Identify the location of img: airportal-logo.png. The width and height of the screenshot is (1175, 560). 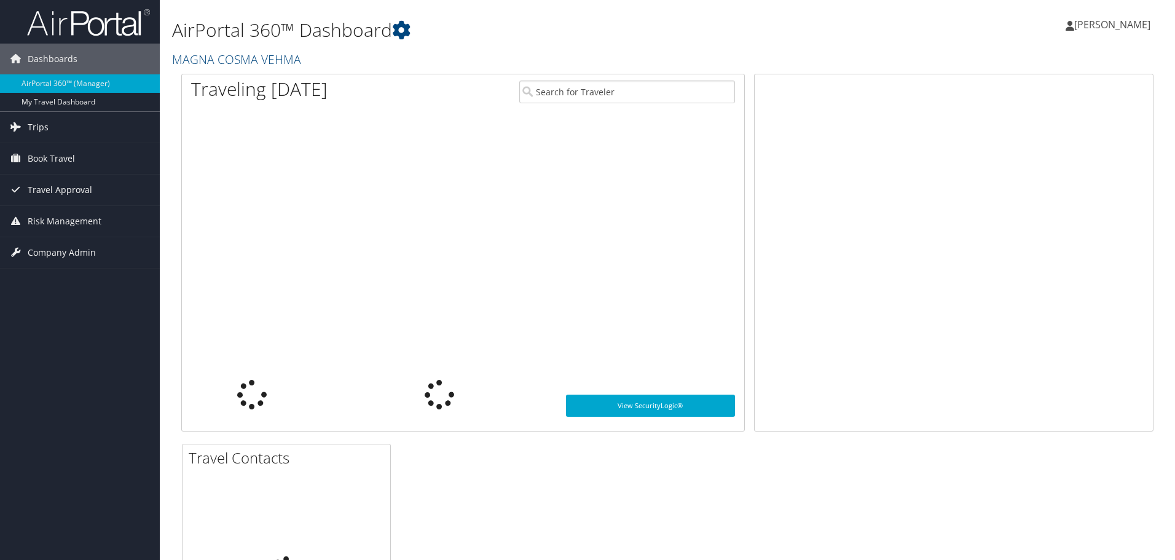
(88, 22).